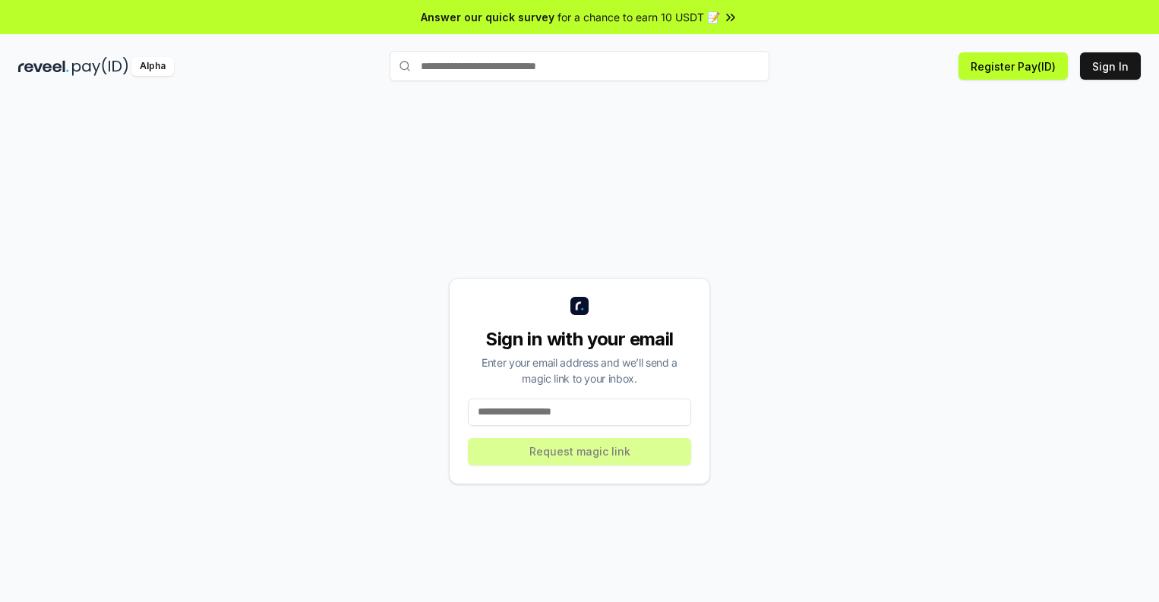  Describe the element at coordinates (639, 17) in the screenshot. I see `span: for a chance to earn 10 USDT 📝` at that location.